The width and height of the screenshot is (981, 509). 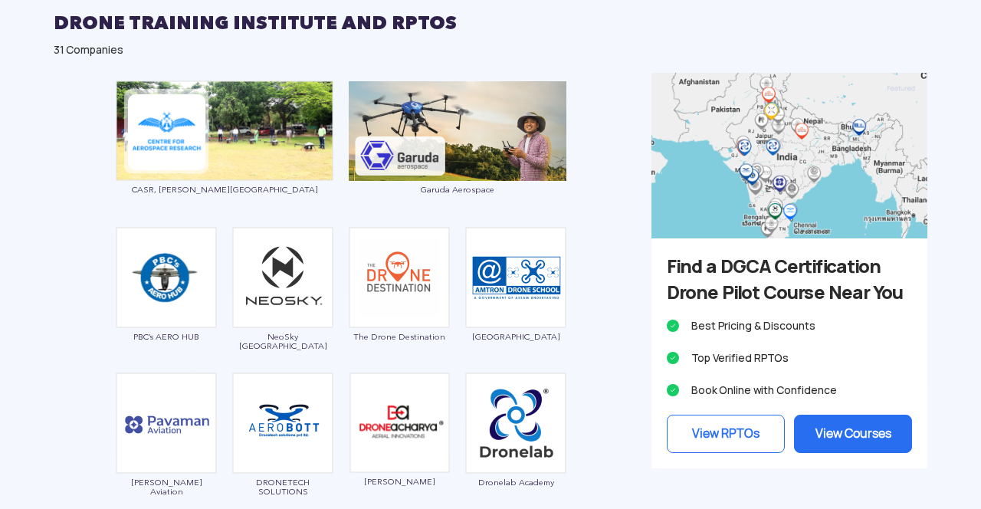 I want to click on span: Garuda Aerospace, so click(x=458, y=189).